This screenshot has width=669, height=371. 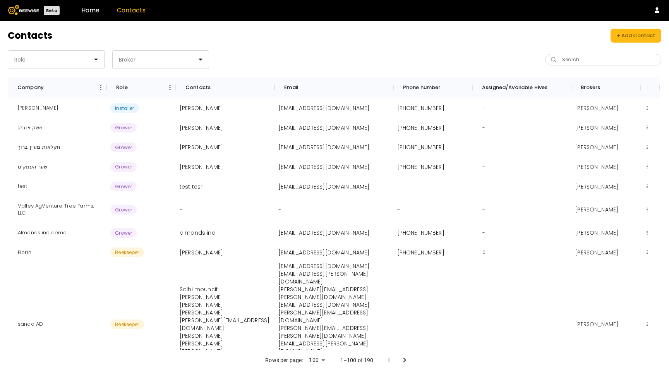 I want to click on div: sanad AD, so click(x=30, y=324).